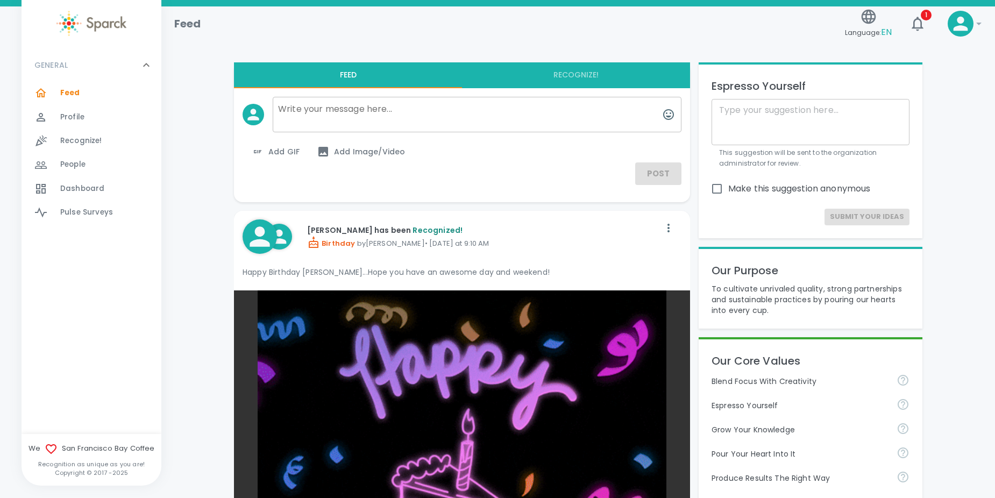  Describe the element at coordinates (886, 32) in the screenshot. I see `span: EN` at that location.